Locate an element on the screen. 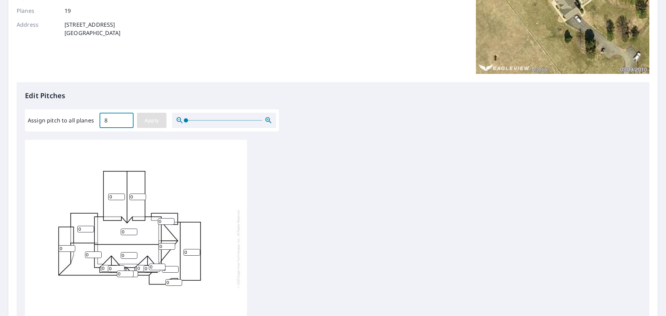  p: Address is located at coordinates (37, 29).